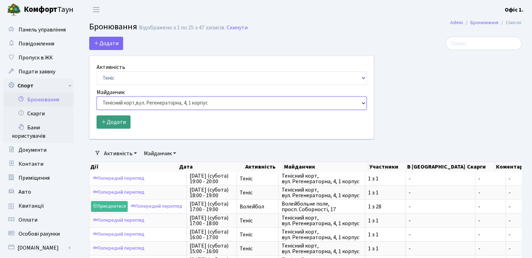  What do you see at coordinates (510, 23) in the screenshot?
I see `li: Список` at bounding box center [510, 23].